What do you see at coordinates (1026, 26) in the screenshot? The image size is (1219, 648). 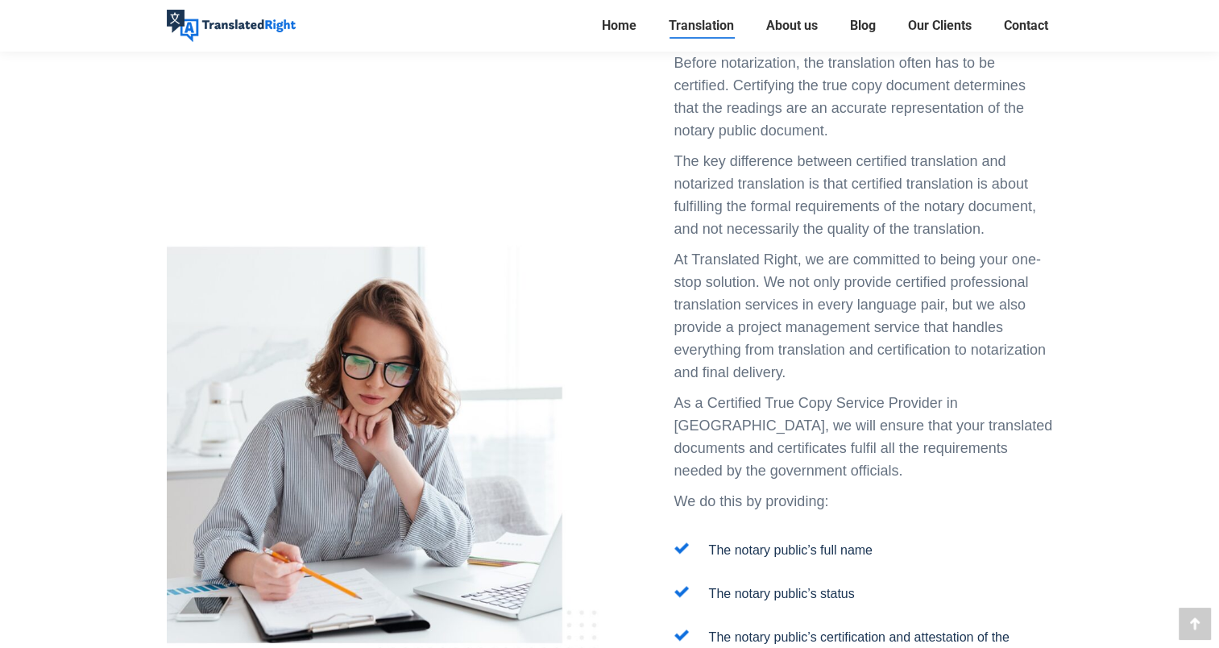 I see `span: Contact` at bounding box center [1026, 26].